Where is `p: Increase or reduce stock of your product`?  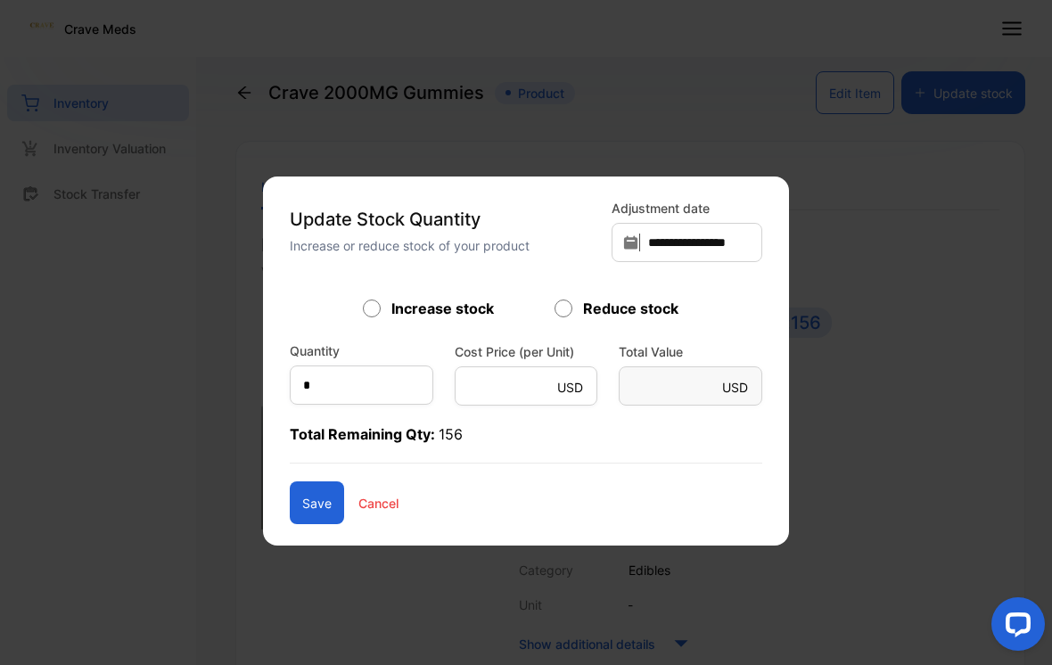
p: Increase or reduce stock of your product is located at coordinates (445, 245).